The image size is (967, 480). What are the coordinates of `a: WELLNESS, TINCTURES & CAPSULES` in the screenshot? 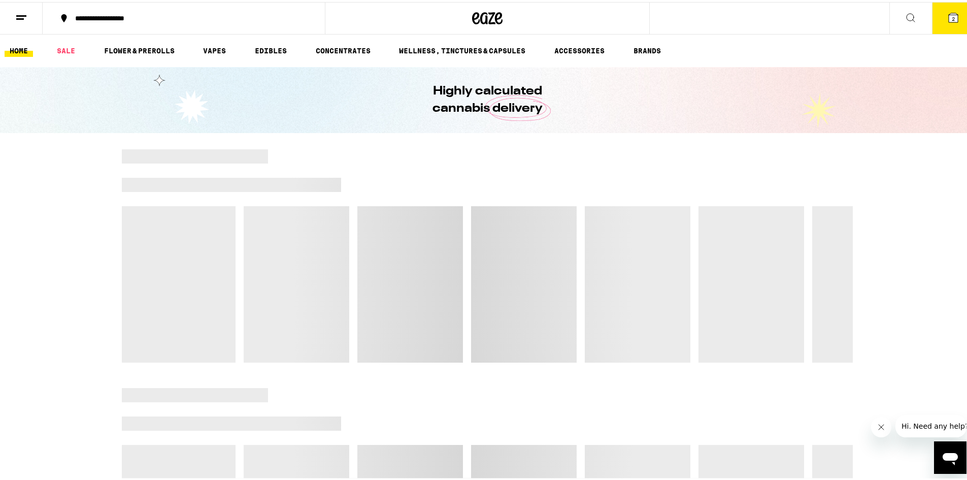 It's located at (462, 49).